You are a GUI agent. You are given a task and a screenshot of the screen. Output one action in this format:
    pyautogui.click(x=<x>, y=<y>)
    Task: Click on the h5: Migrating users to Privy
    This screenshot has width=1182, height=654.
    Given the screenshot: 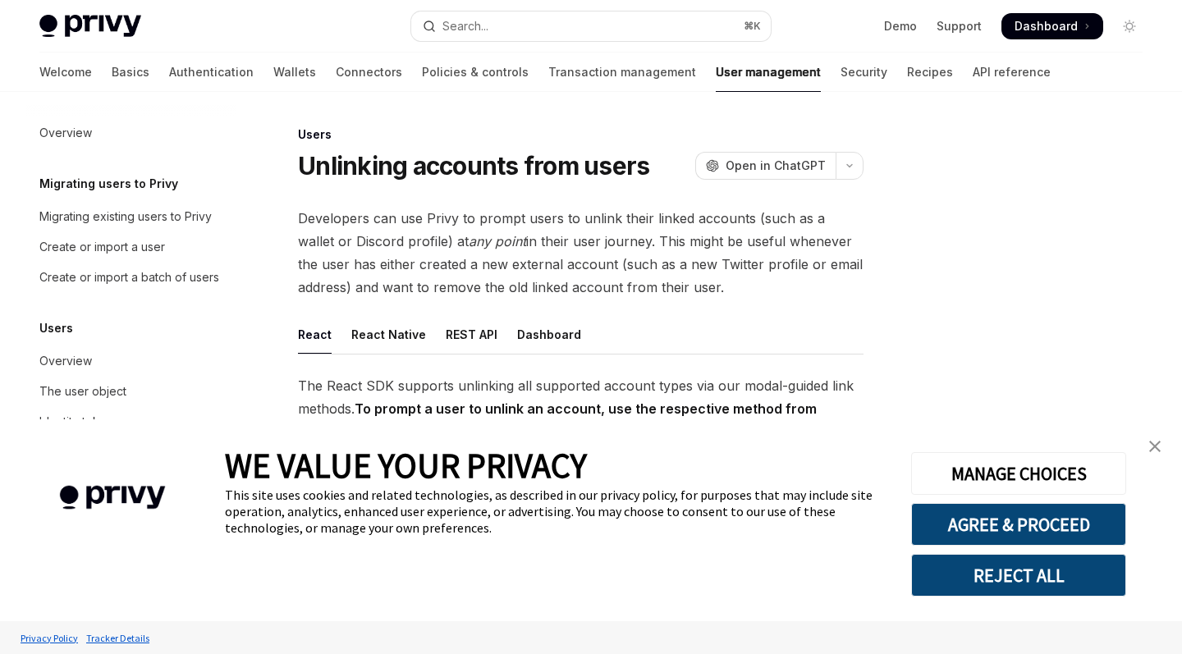 What is the action you would take?
    pyautogui.click(x=108, y=184)
    